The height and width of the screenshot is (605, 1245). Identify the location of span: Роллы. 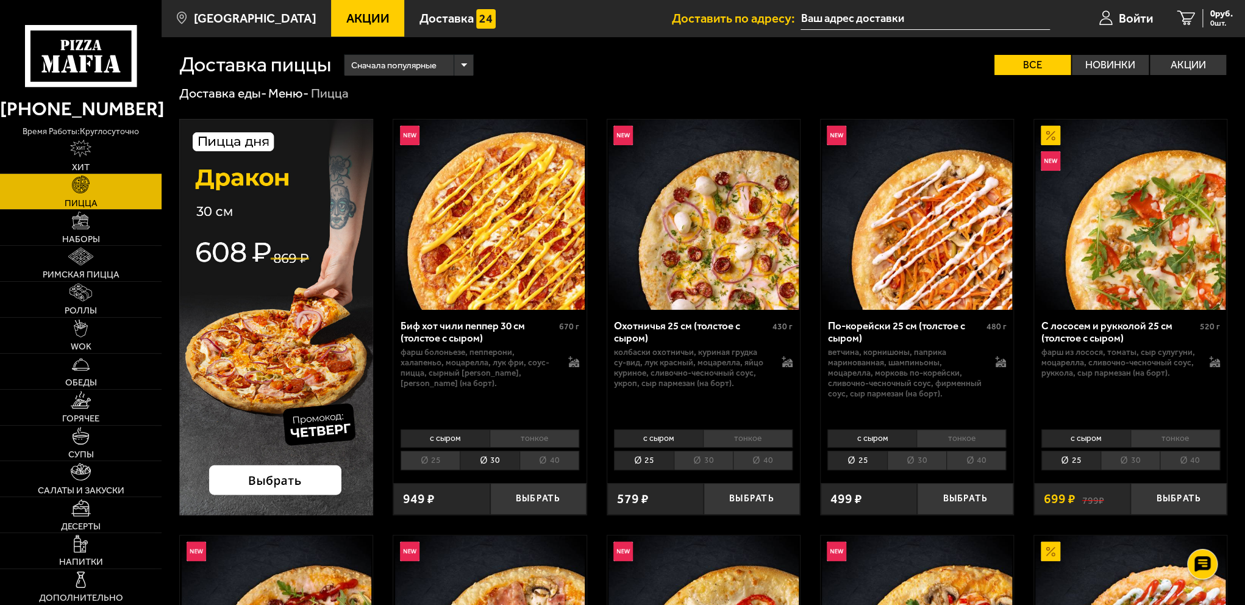
(80, 310).